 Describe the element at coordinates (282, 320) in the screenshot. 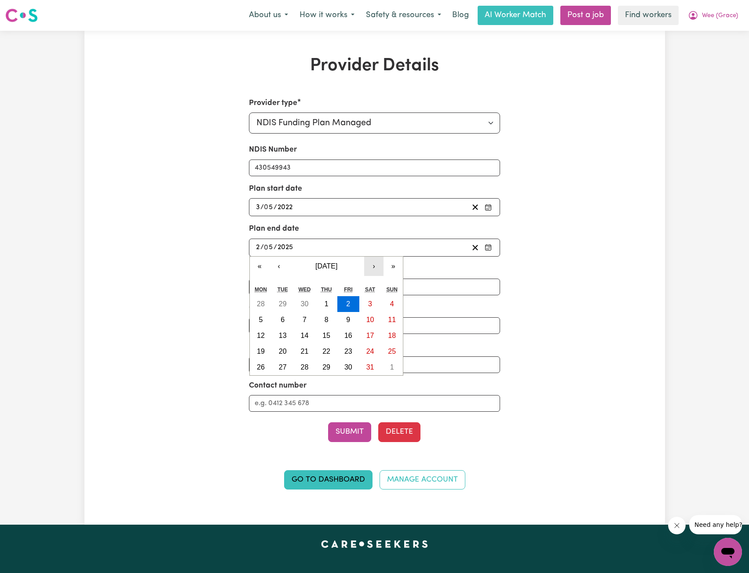

I see `abbr: 6 May 2025` at that location.